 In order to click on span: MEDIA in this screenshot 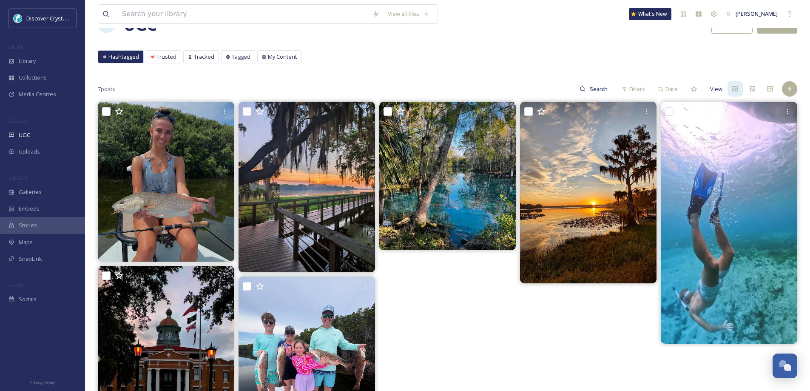, I will do `click(16, 47)`.